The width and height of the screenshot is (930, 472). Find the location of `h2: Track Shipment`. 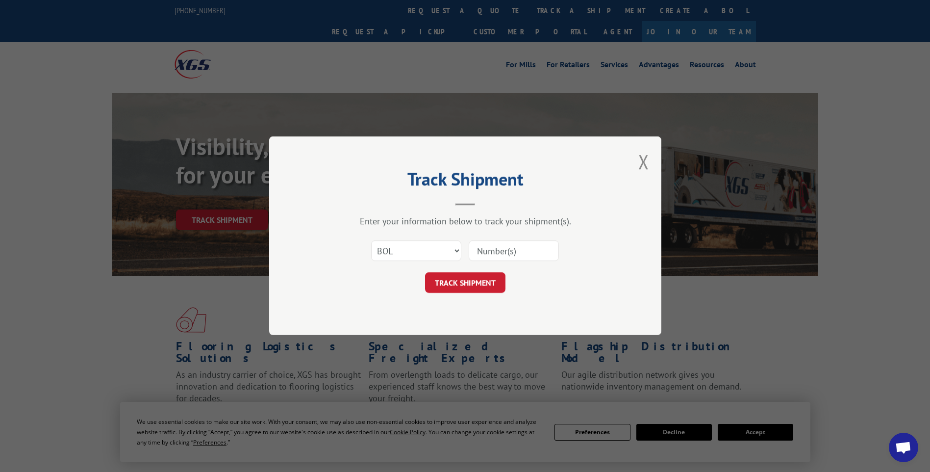

h2: Track Shipment is located at coordinates (465, 181).